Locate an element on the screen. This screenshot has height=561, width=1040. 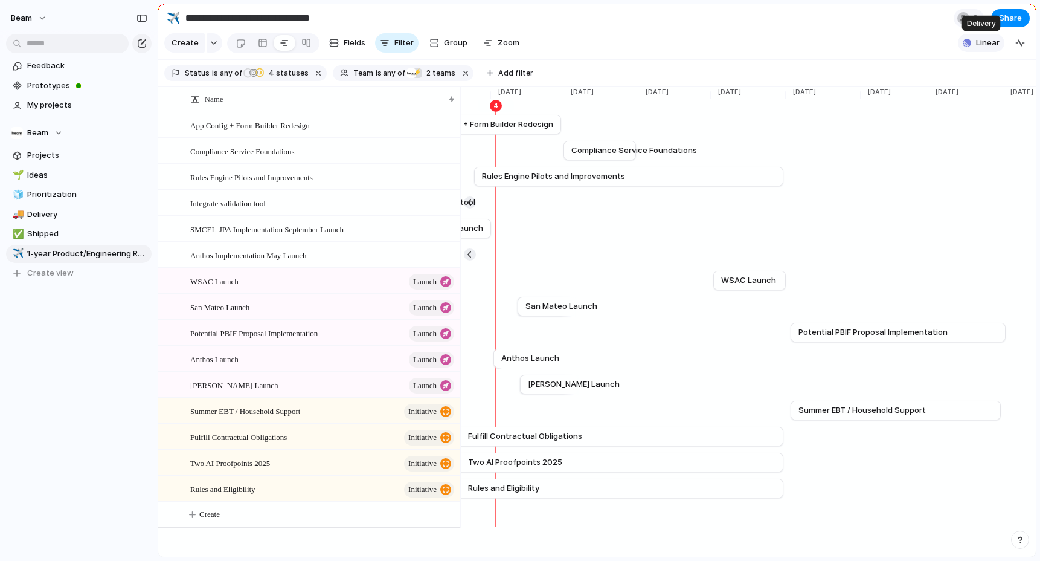
span: Team is located at coordinates (363, 73).